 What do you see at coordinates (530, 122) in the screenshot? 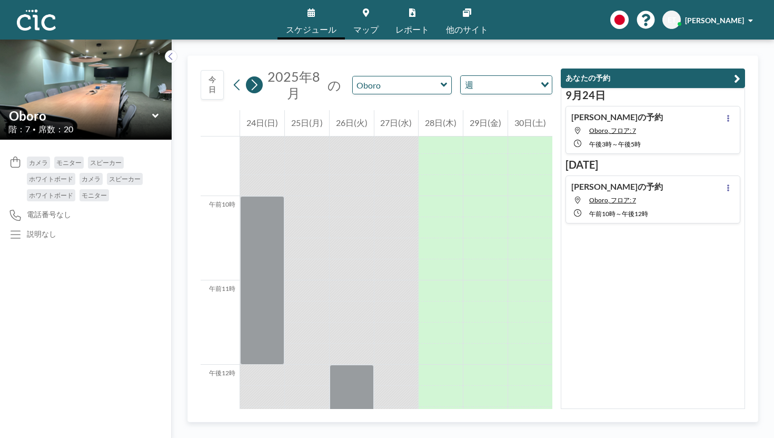
I see `font: 30日(土)` at bounding box center [530, 122].